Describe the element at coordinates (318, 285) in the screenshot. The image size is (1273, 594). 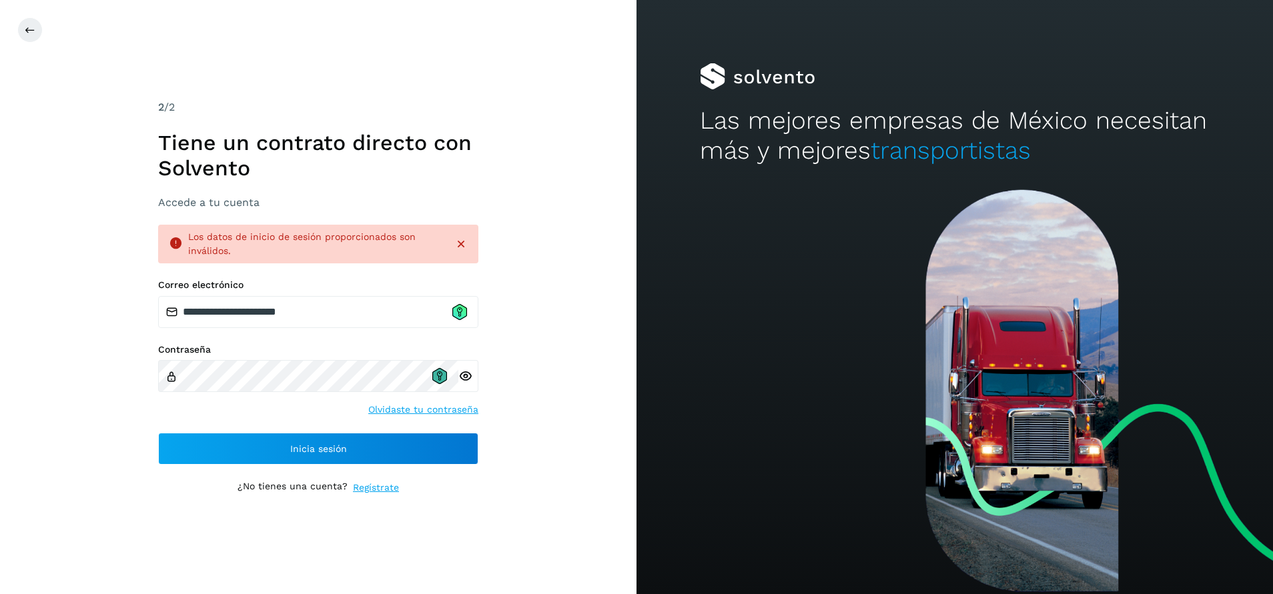
I see `label: Correo electrónico` at that location.